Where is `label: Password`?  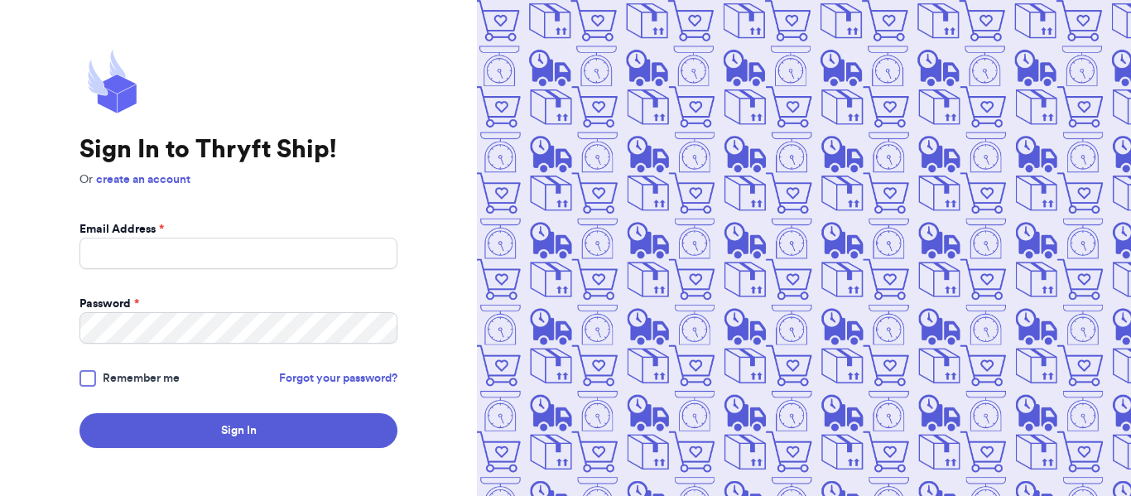
label: Password is located at coordinates (109, 304).